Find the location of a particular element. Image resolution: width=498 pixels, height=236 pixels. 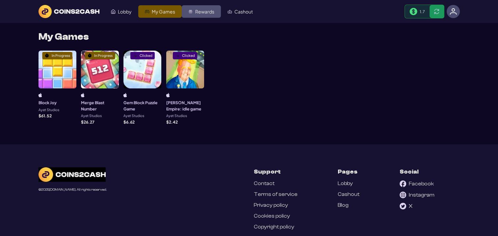

img: X is located at coordinates (403, 206).